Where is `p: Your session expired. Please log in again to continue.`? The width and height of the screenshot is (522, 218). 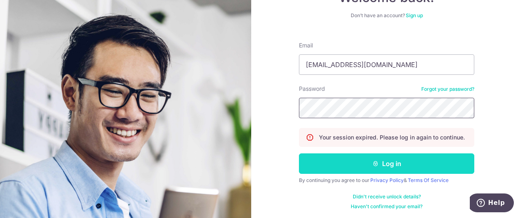 p: Your session expired. Please log in again to continue. is located at coordinates (392, 137).